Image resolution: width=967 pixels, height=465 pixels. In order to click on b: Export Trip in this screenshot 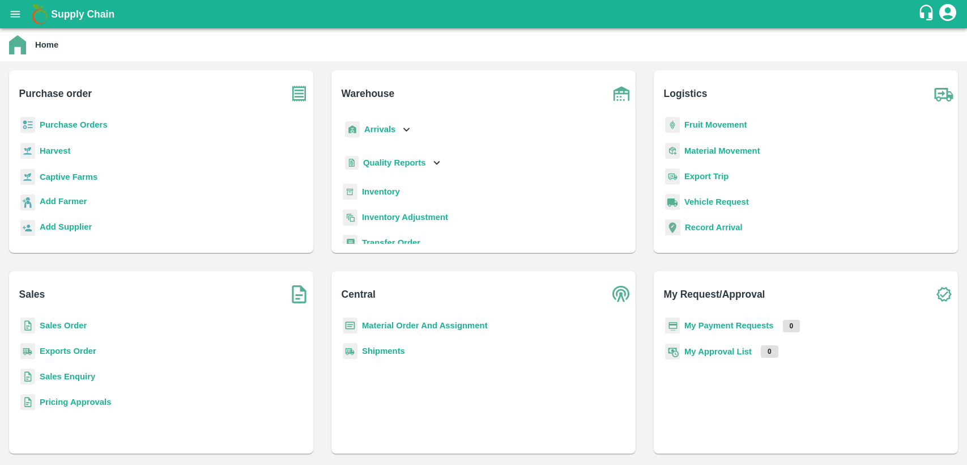, I will do `click(707, 176)`.